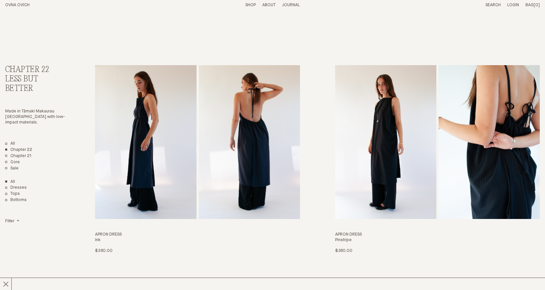 This screenshot has width=545, height=290. What do you see at coordinates (12, 221) in the screenshot?
I see `h4: Filter` at bounding box center [12, 221].